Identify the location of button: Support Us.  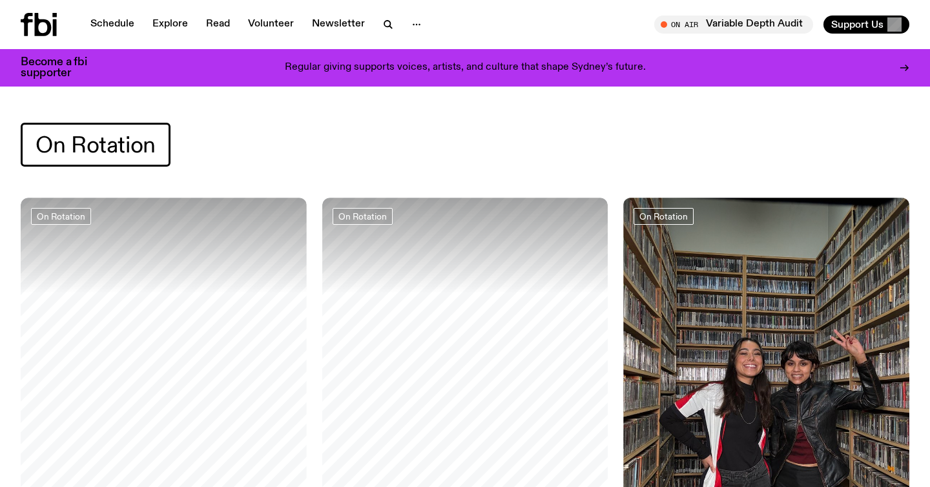
(866, 25).